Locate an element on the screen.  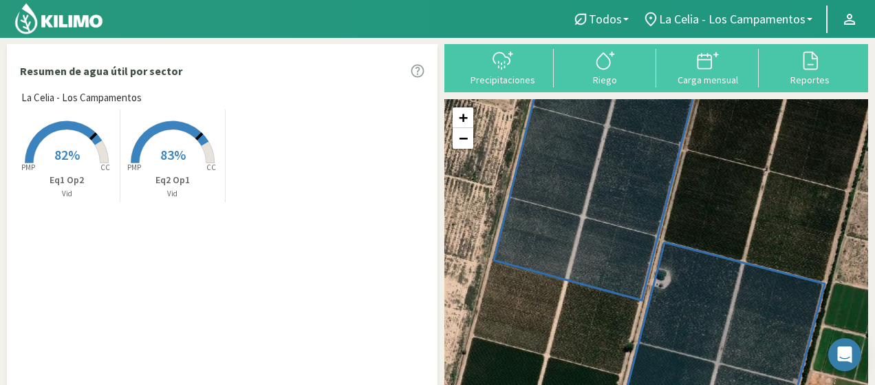
p: Eq1 Op2 is located at coordinates (67, 180).